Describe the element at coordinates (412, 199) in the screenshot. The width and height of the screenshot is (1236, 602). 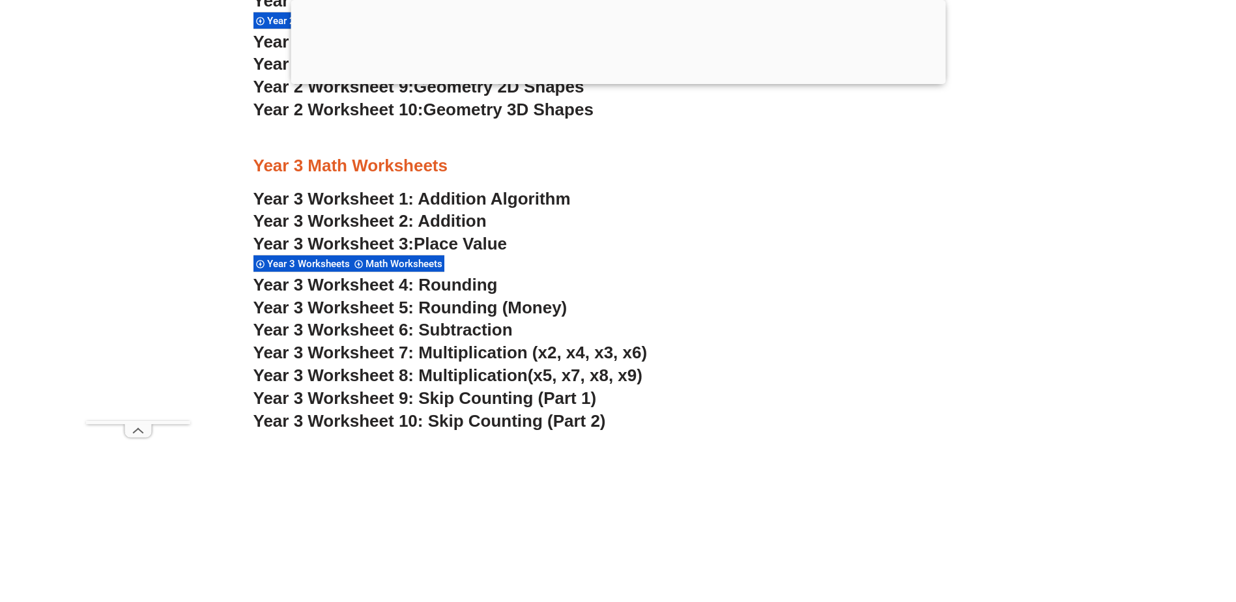
I see `a: Year 3 Worksheet 1: Addition Algorithm` at that location.